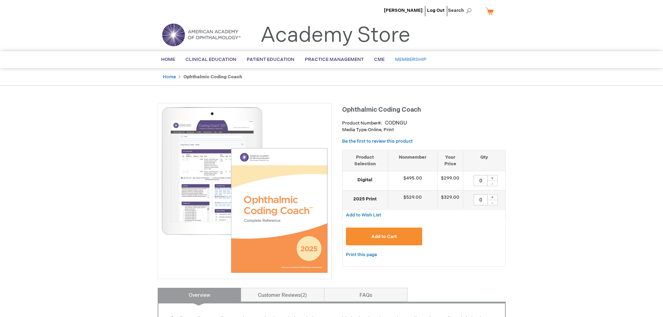  What do you see at coordinates (484, 160) in the screenshot?
I see `th: Qty` at bounding box center [484, 160].